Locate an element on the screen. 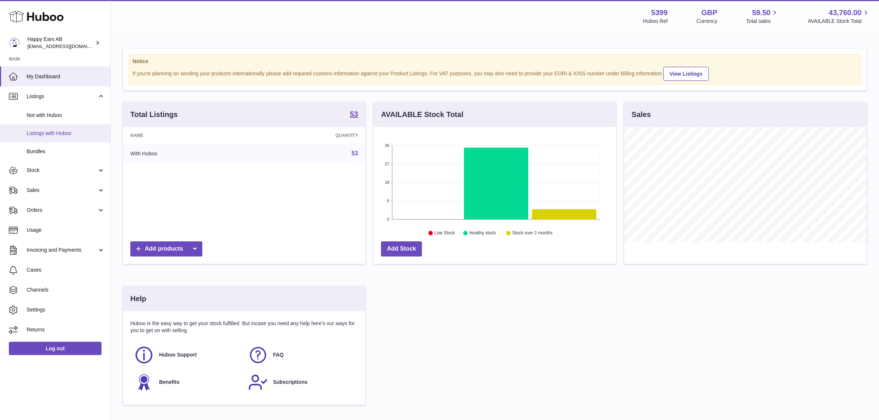 This screenshot has width=879, height=420. span: Orders is located at coordinates (62, 210).